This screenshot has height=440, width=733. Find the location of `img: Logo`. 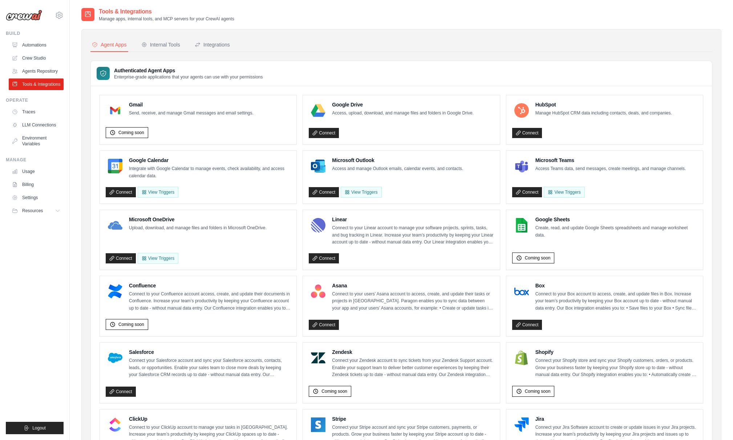

img: Logo is located at coordinates (24, 15).